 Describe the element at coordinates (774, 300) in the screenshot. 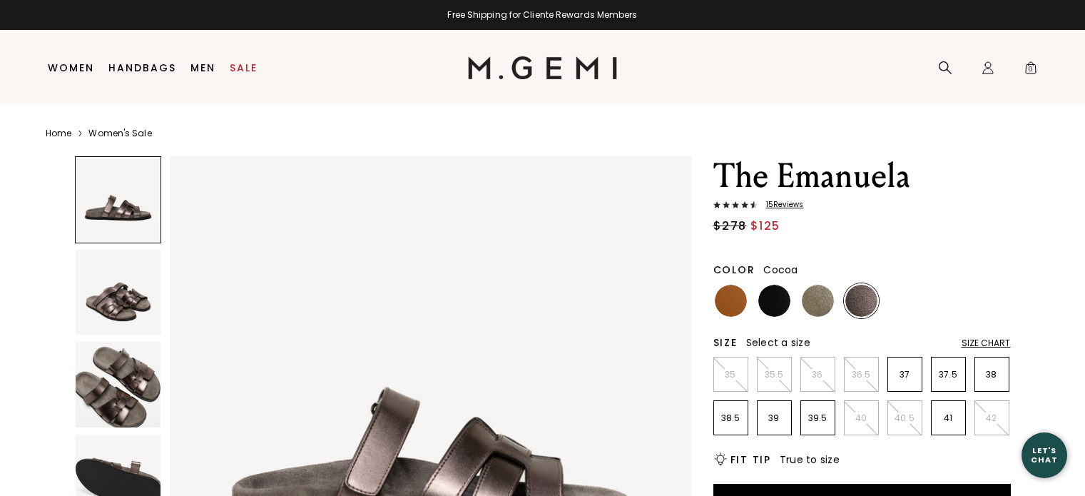

I see `img: Black` at that location.